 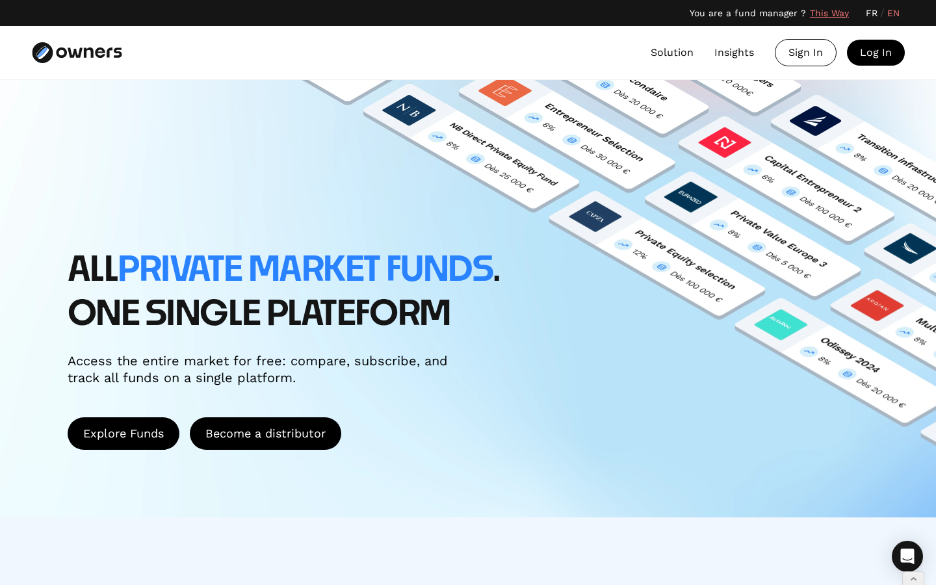 What do you see at coordinates (893, 13) in the screenshot?
I see `a: EN` at bounding box center [893, 13].